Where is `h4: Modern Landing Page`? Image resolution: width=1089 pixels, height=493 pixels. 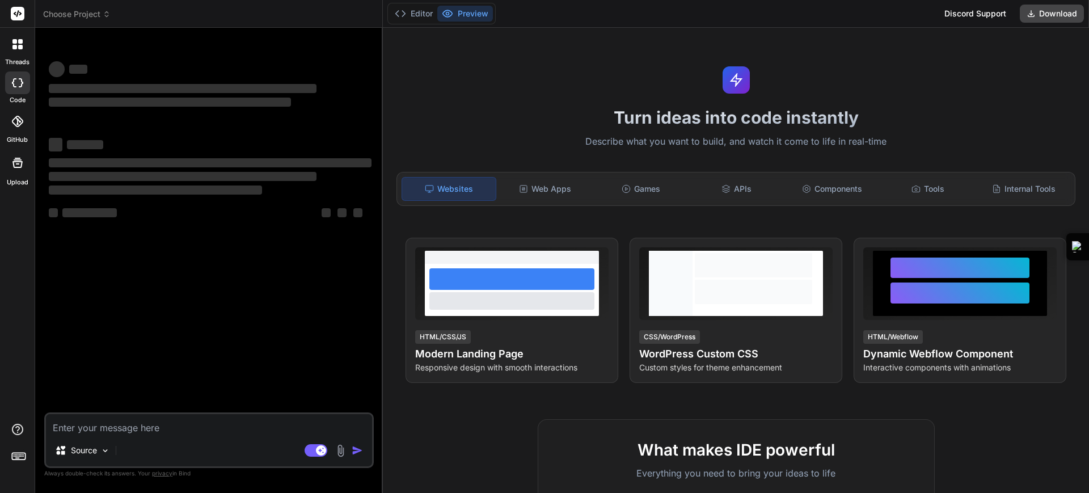
h4: Modern Landing Page is located at coordinates (512, 354).